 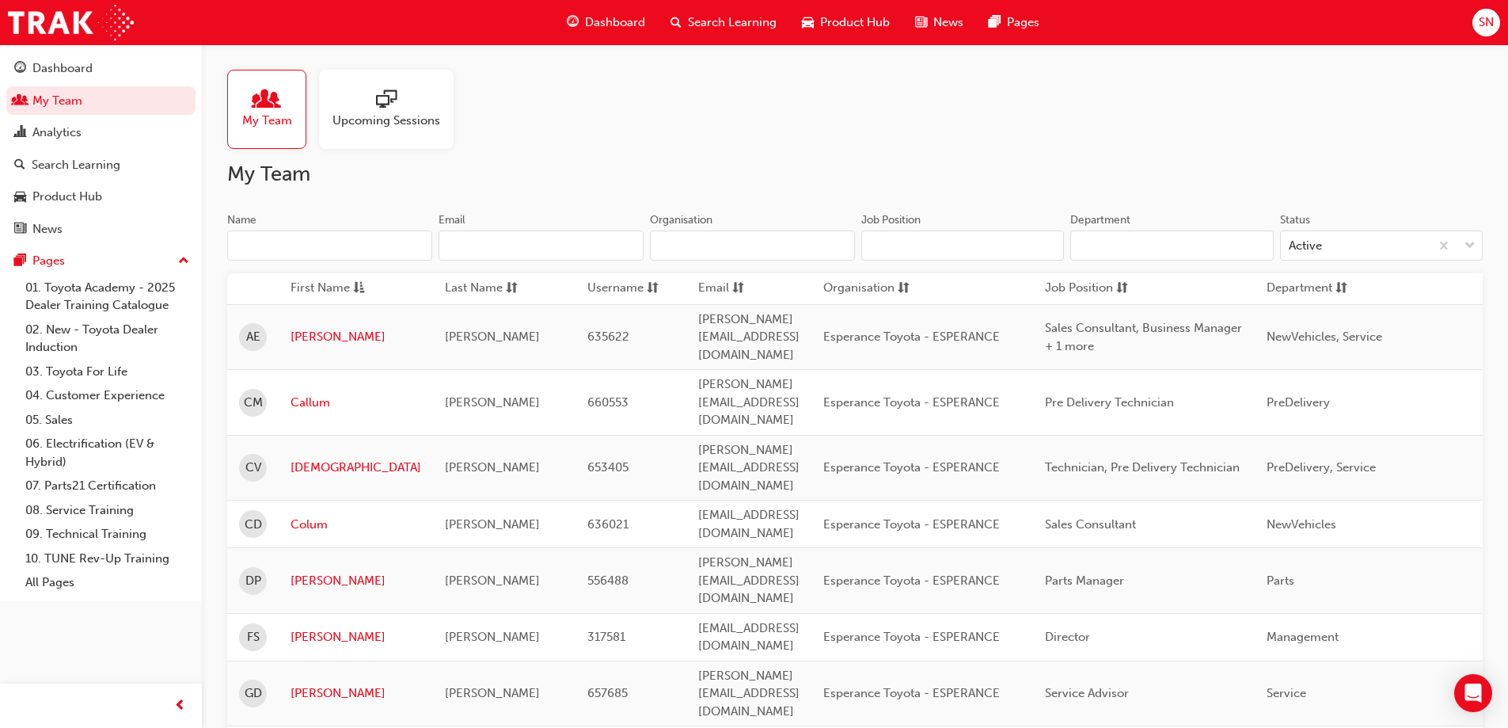 I want to click on span: AE, so click(x=253, y=337).